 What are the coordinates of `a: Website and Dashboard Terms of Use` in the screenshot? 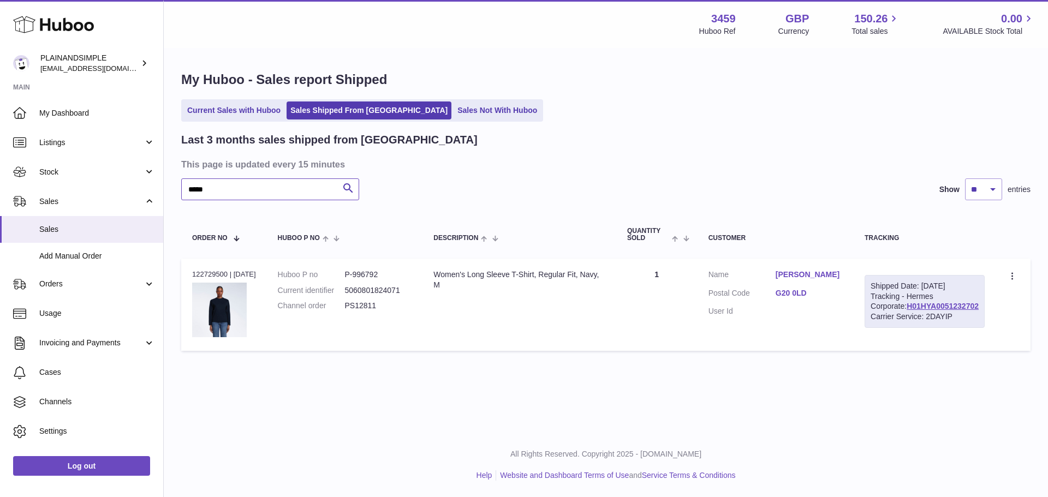 It's located at (565, 476).